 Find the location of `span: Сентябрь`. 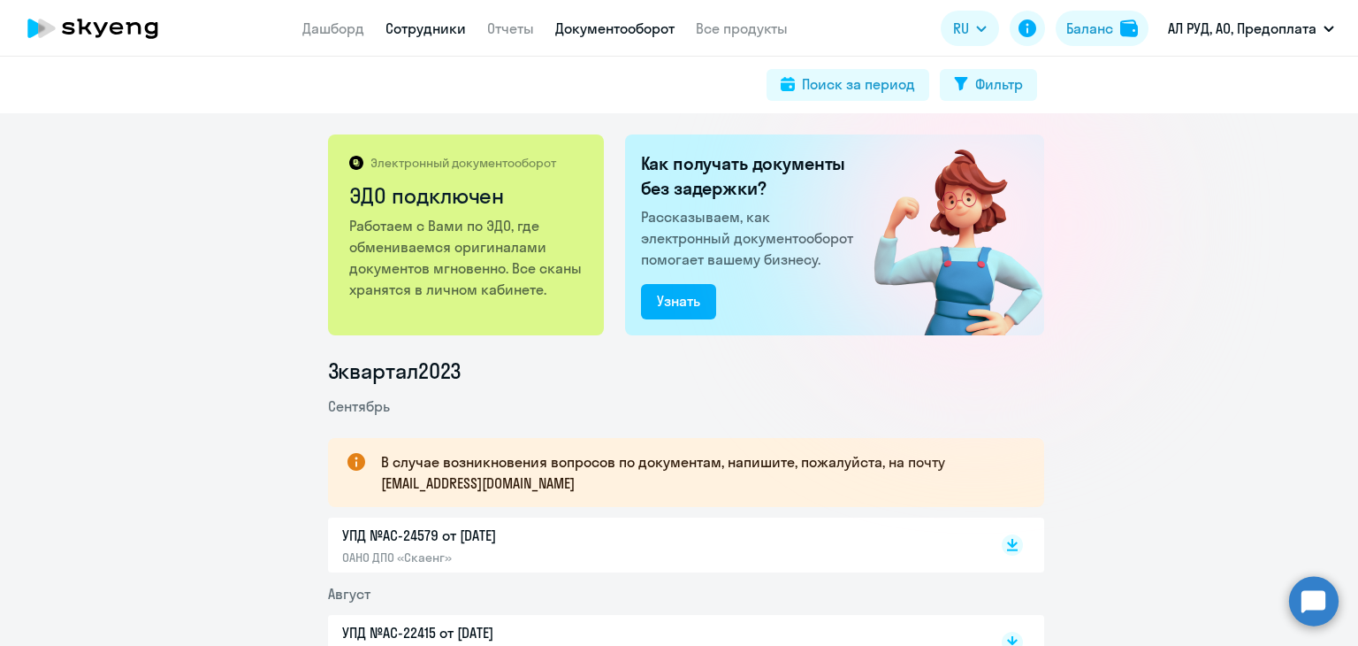

span: Сентябрь is located at coordinates (359, 406).